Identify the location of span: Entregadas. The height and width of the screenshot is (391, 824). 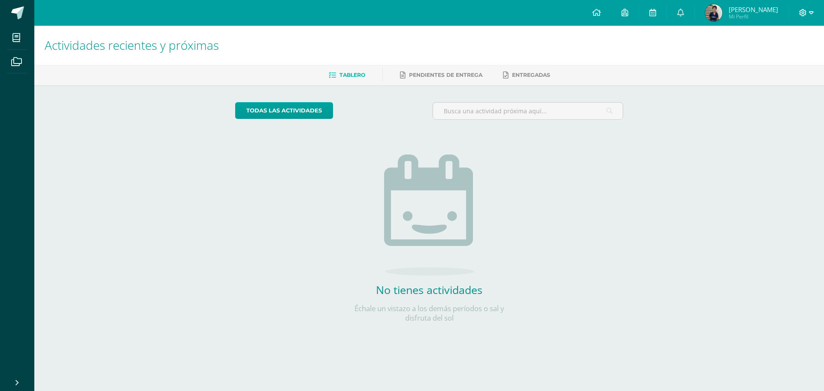
(531, 75).